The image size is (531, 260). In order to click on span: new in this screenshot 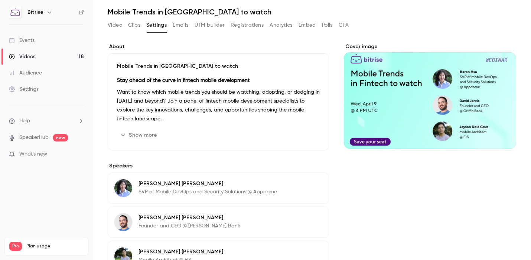, I will do `click(60, 138)`.